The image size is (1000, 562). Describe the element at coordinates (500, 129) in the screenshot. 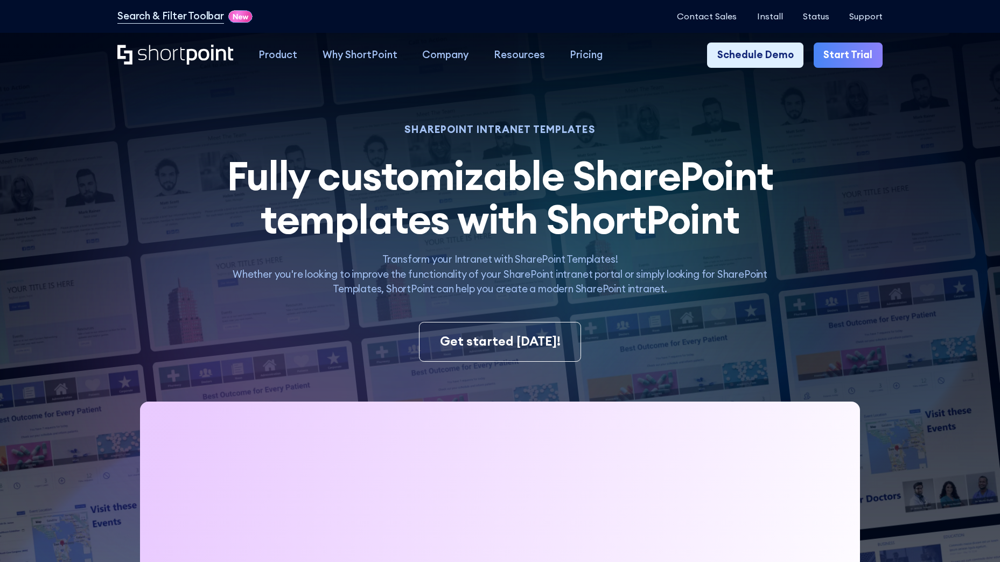

I see `h1: SHAREPOINT INTRANET TEMPLATES` at that location.